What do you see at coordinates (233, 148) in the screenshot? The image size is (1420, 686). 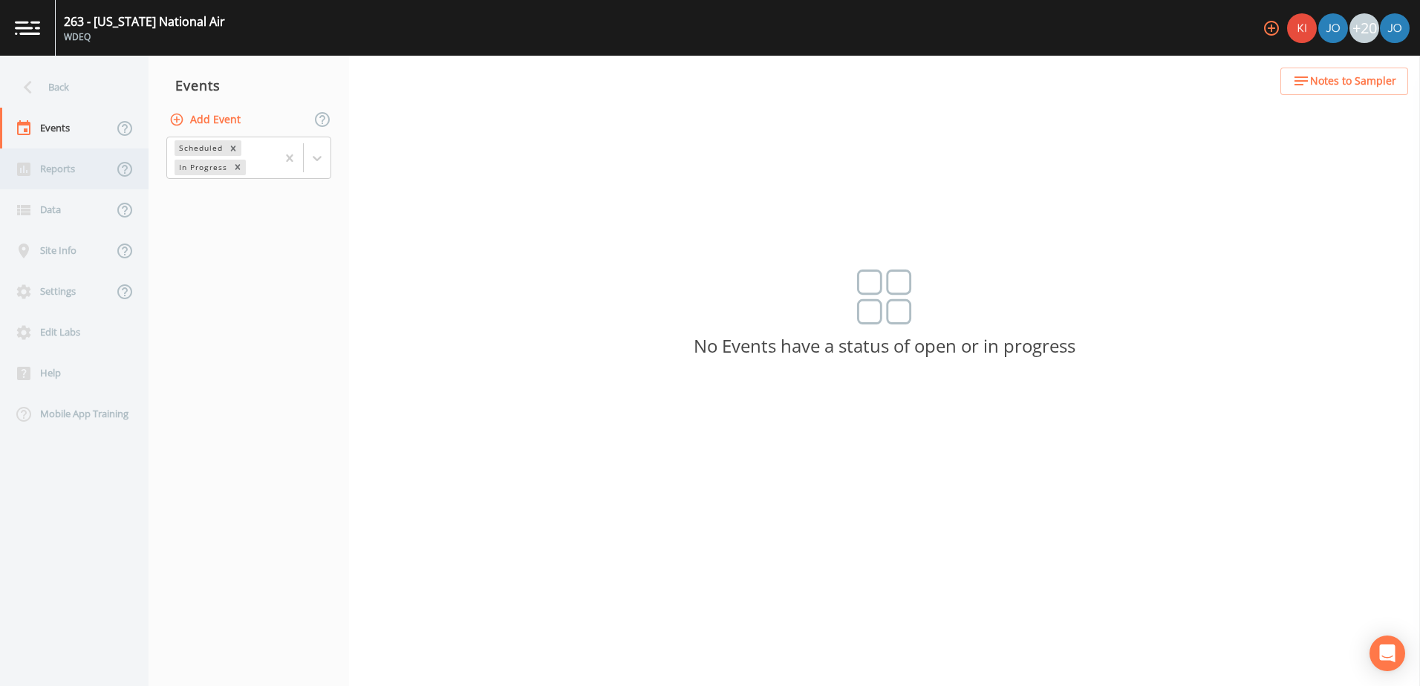 I see `div: Remove Scheduled` at bounding box center [233, 148].